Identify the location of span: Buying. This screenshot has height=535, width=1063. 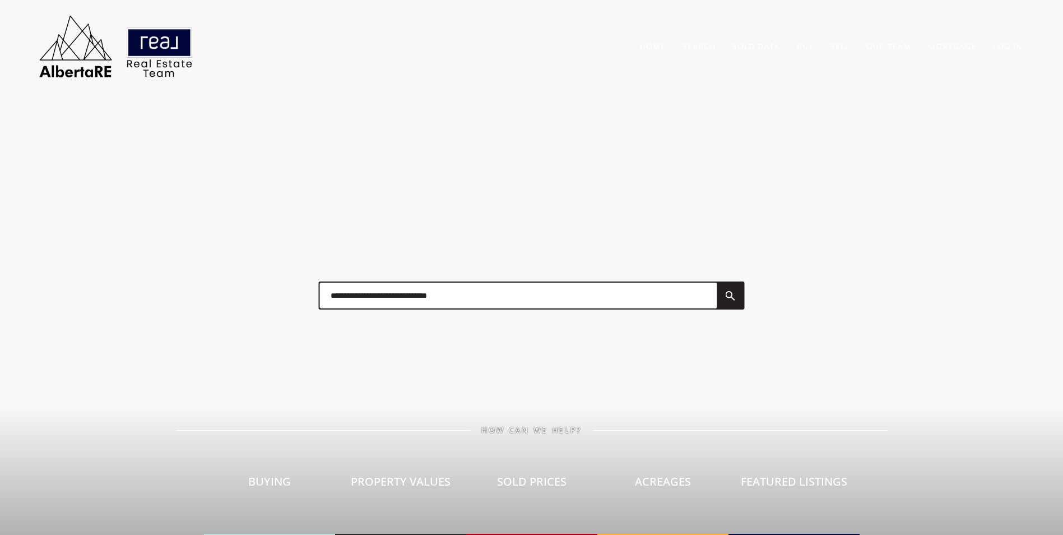
(270, 481).